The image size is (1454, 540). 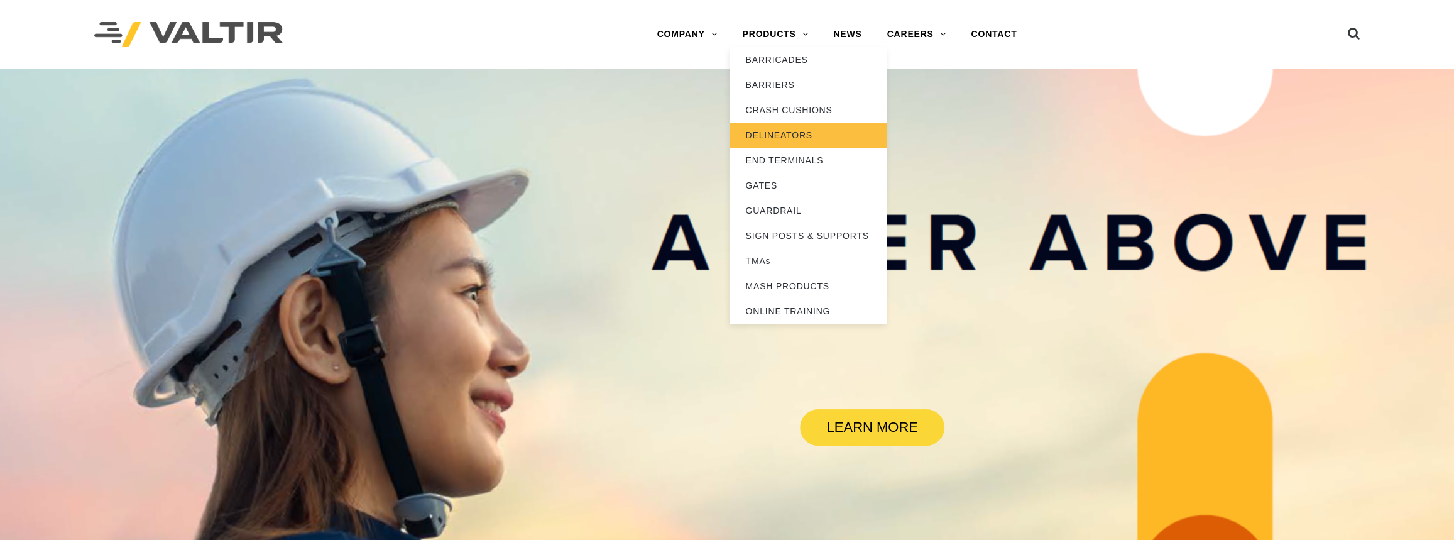 What do you see at coordinates (808, 236) in the screenshot?
I see `a: SIGN POSTS & SUPPORTS` at bounding box center [808, 236].